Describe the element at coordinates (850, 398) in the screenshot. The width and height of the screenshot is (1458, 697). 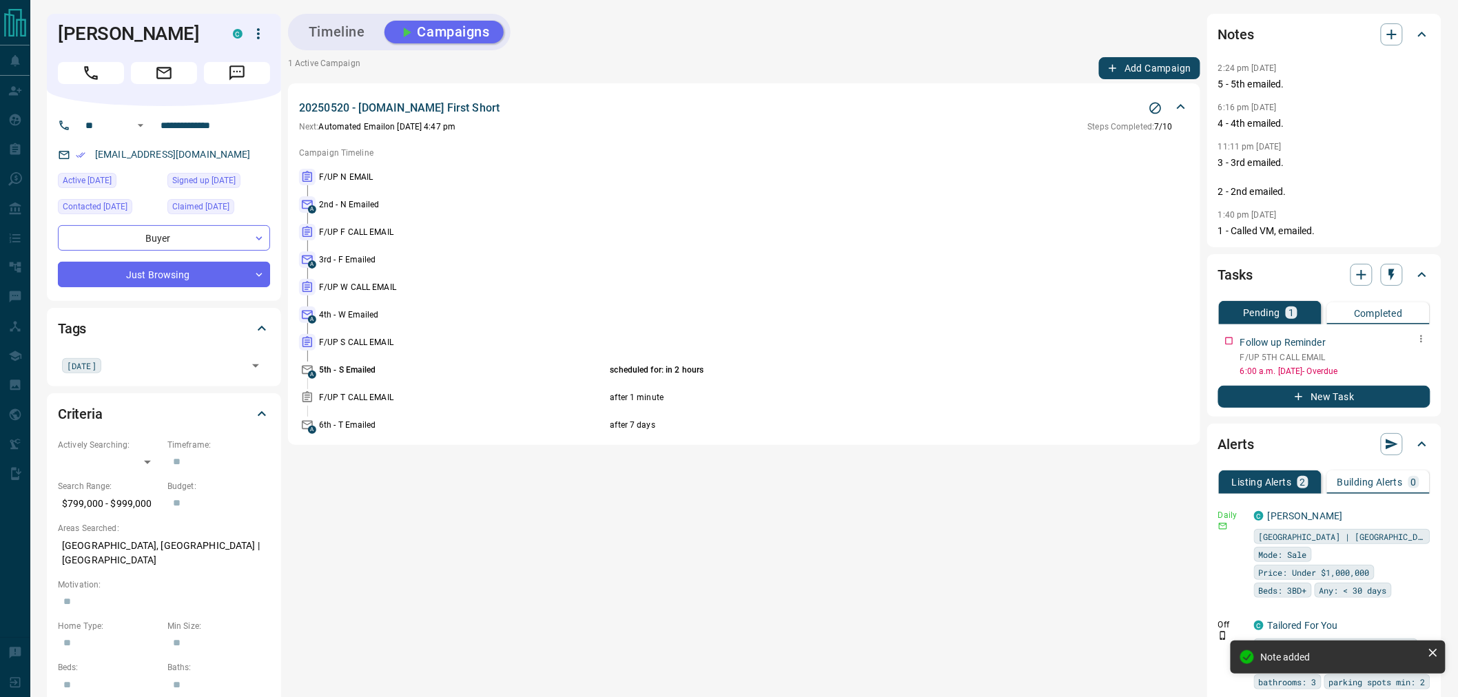
I see `p: after 1 minute` at that location.